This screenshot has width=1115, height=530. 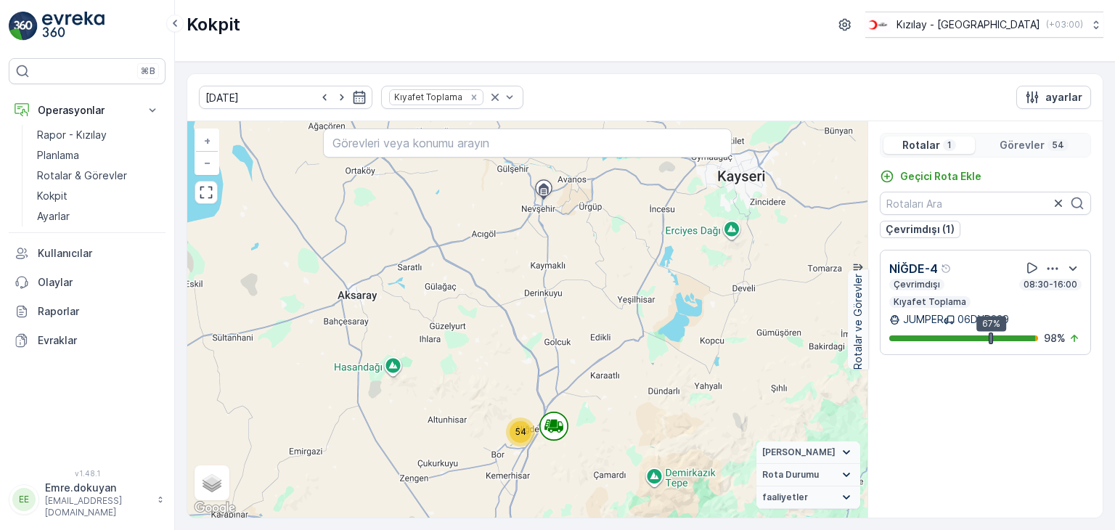 I want to click on p: Operasyonlar, so click(x=87, y=110).